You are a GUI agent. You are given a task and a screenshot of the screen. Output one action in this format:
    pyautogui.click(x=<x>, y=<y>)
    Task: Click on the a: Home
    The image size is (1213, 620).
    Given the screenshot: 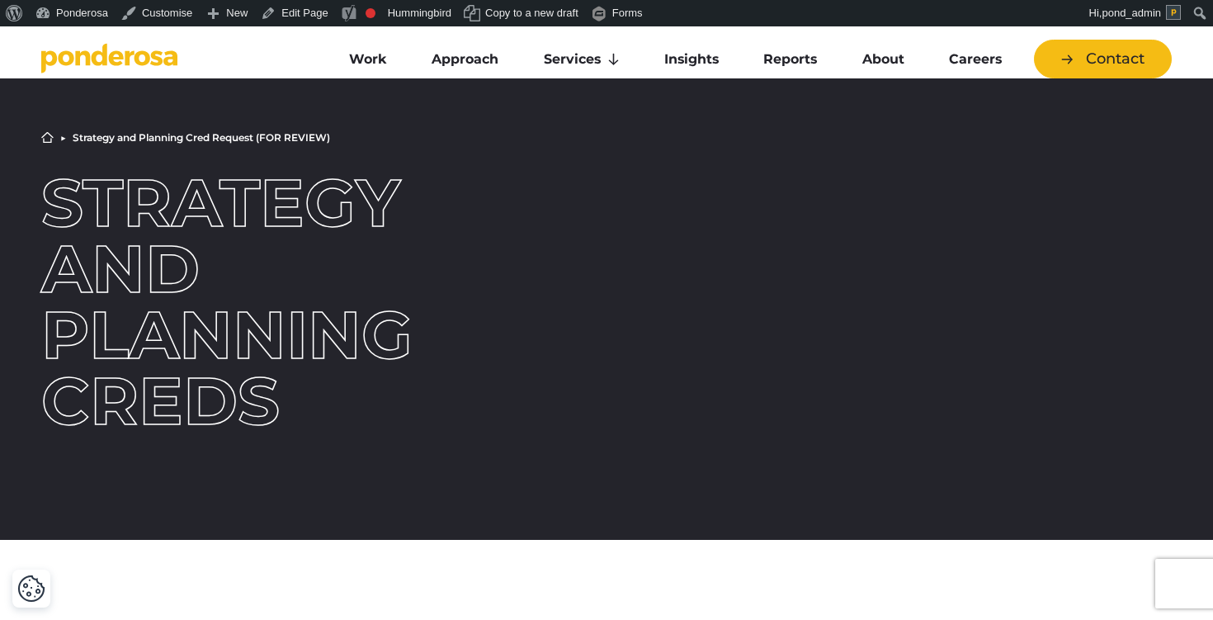 What is the action you would take?
    pyautogui.click(x=47, y=137)
    